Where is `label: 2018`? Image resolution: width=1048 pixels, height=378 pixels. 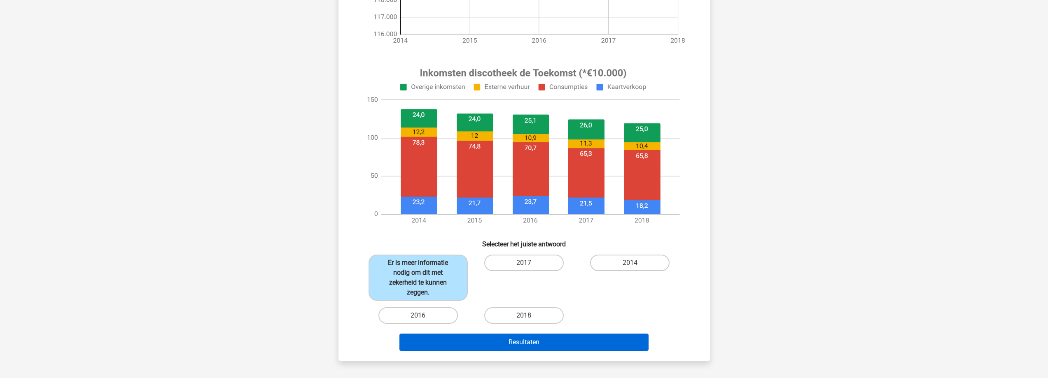 label: 2018 is located at coordinates (524, 316).